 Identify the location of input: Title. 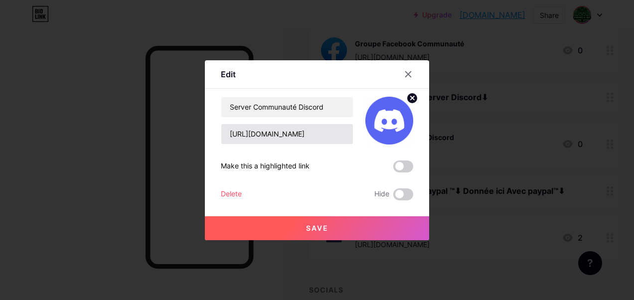
(287, 107).